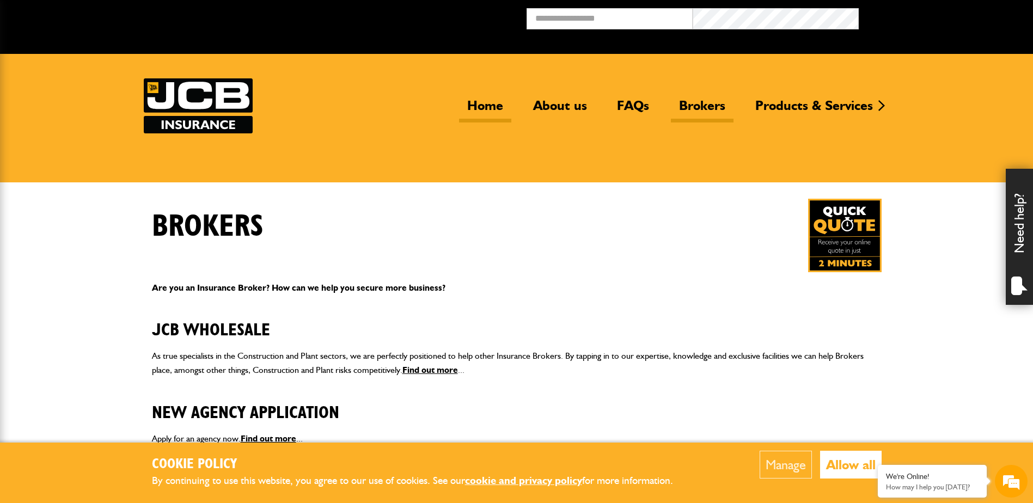 The width and height of the screenshot is (1033, 503). What do you see at coordinates (702, 110) in the screenshot?
I see `a: Brokers` at bounding box center [702, 110].